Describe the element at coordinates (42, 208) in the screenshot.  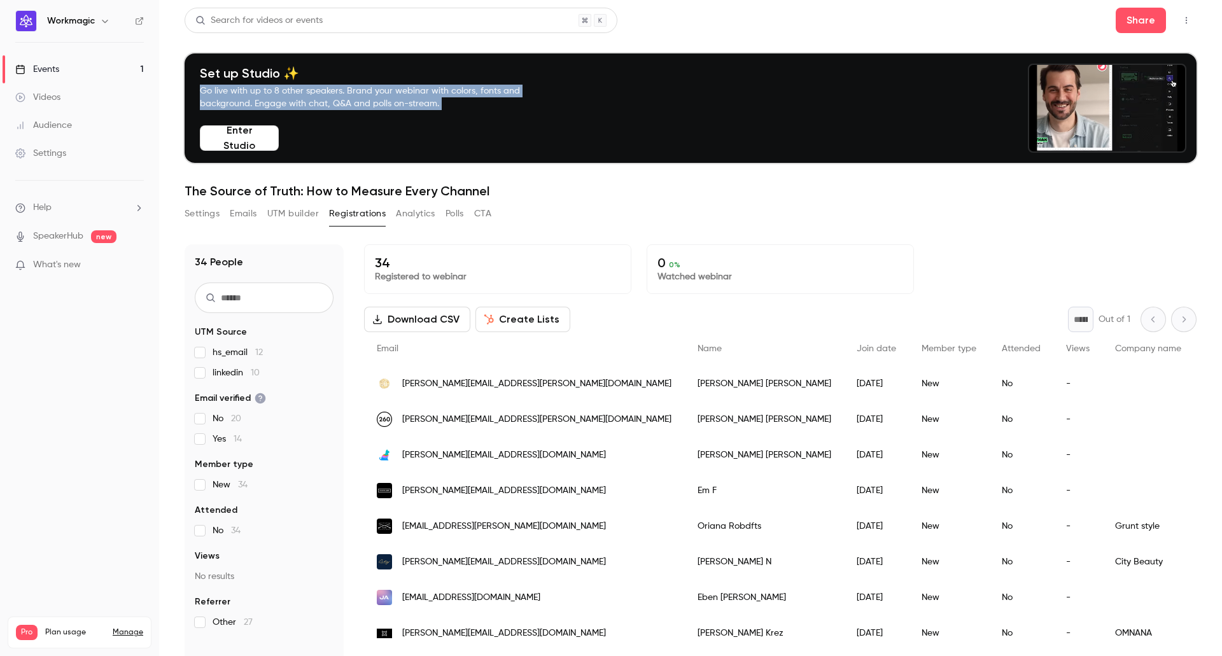
I see `span: Help` at that location.